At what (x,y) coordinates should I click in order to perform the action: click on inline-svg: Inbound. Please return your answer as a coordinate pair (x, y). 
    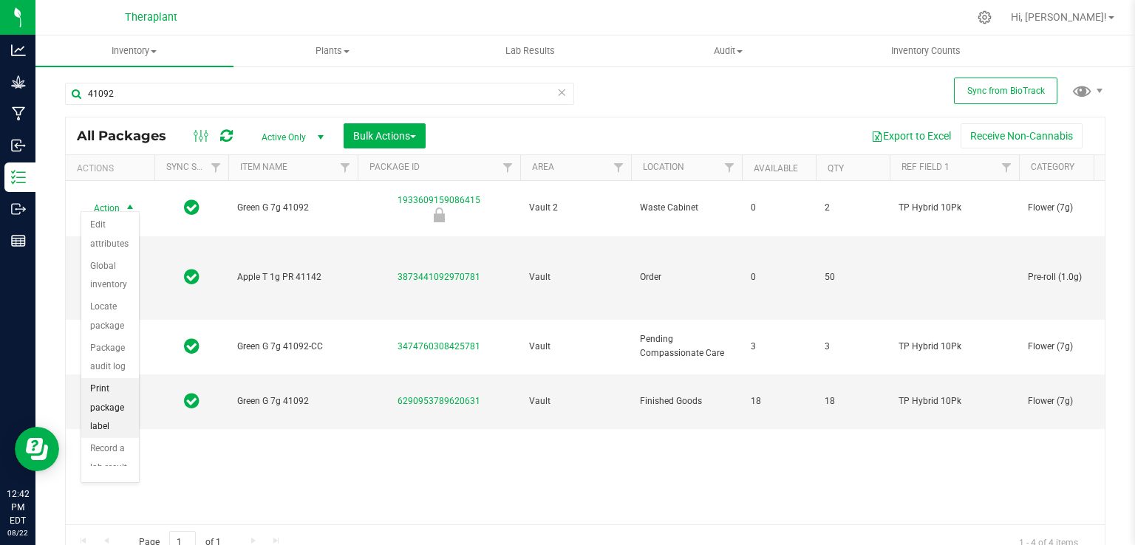
    Looking at the image, I should click on (18, 146).